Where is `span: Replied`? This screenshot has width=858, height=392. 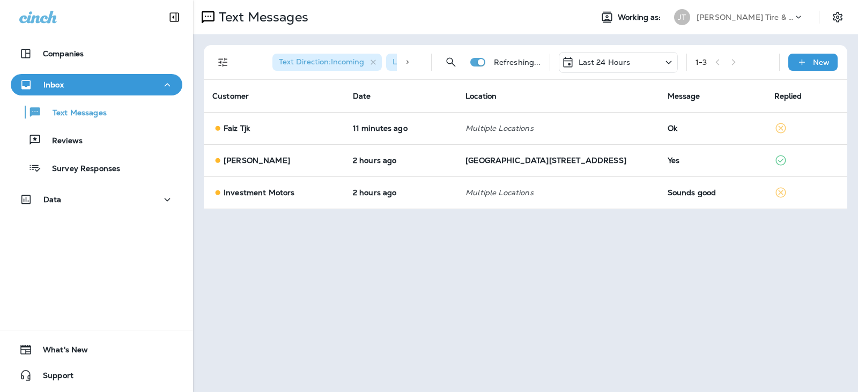 span: Replied is located at coordinates (788, 96).